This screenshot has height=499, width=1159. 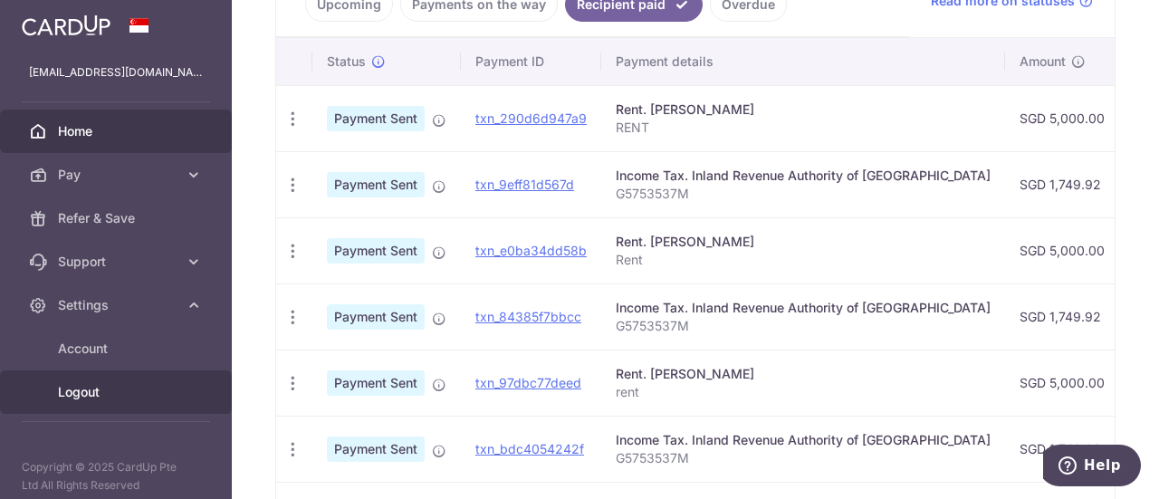 I want to click on p: Rent, so click(x=803, y=260).